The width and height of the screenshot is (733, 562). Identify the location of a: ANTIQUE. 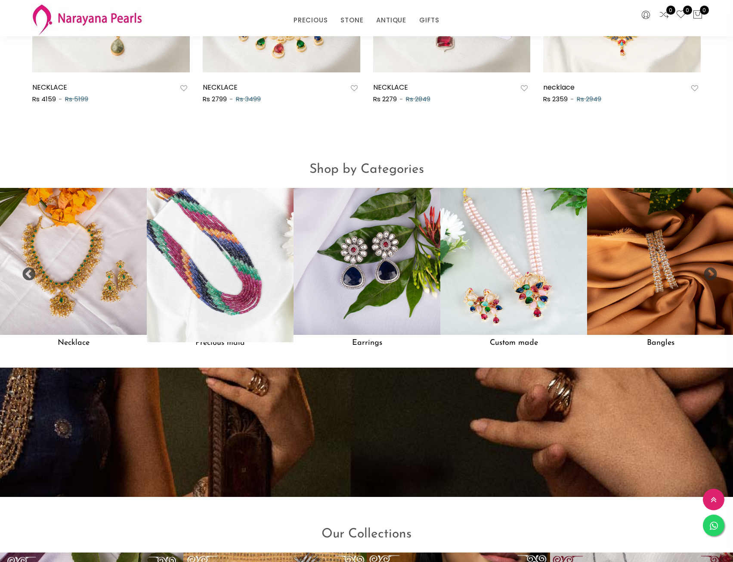
(391, 20).